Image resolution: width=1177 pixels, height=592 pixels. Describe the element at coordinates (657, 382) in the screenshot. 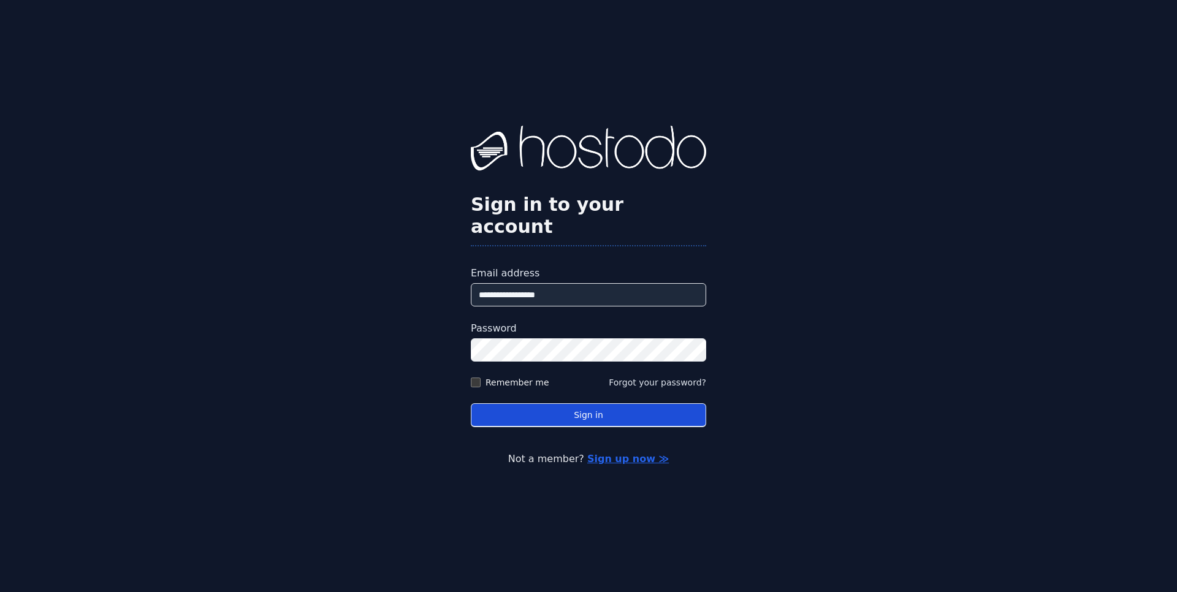

I see `button: Forgot your password?` at that location.